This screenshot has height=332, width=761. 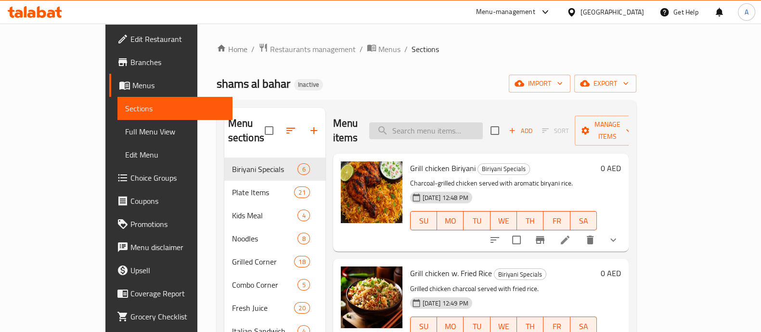 I want to click on img: Grill chicken Biriyani, so click(x=372, y=192).